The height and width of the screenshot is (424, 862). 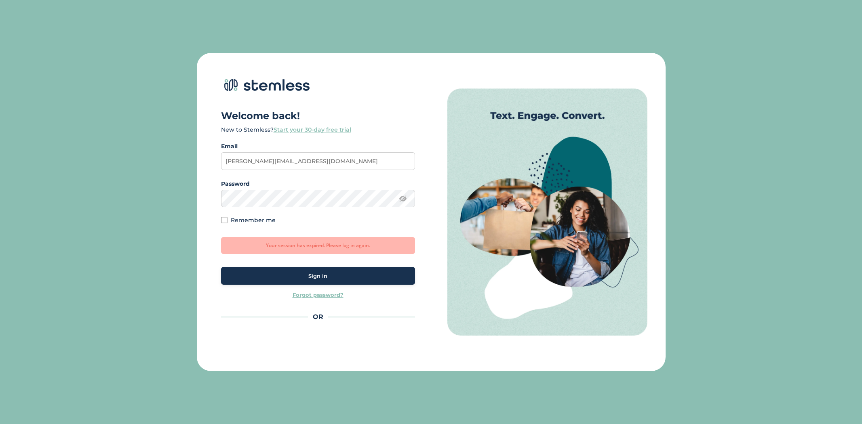 I want to click on button: Sign in, so click(x=318, y=276).